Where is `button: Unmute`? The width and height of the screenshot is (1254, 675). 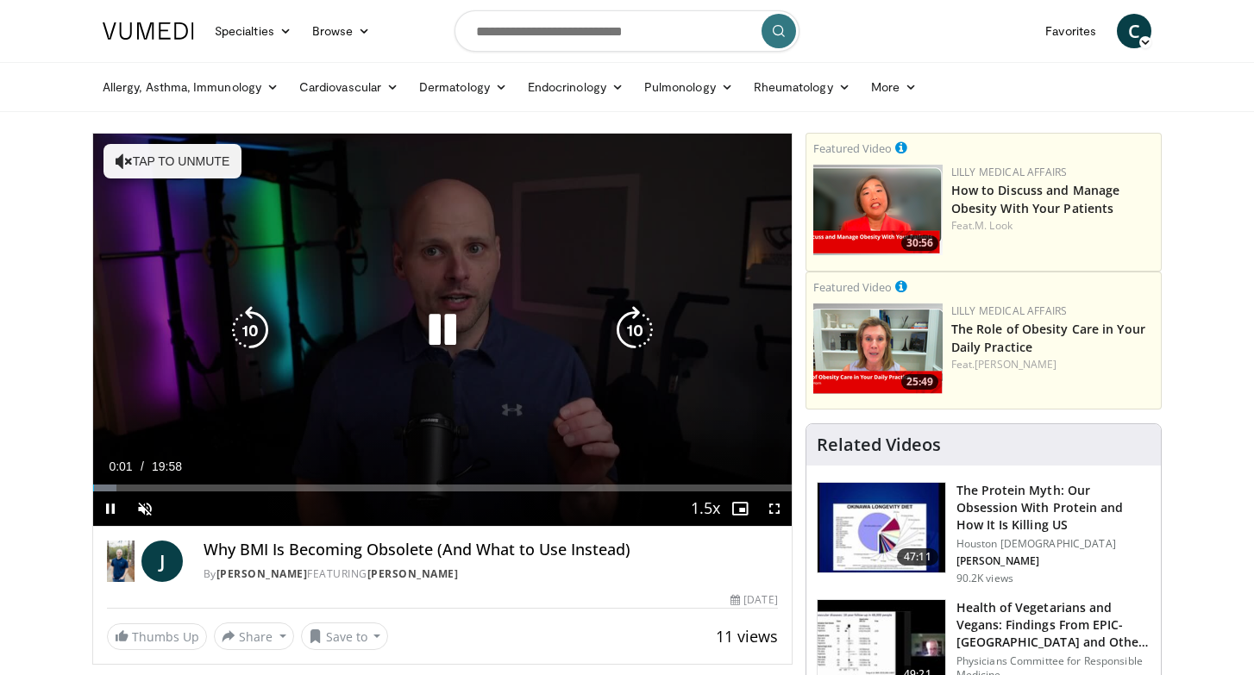 button: Unmute is located at coordinates (145, 509).